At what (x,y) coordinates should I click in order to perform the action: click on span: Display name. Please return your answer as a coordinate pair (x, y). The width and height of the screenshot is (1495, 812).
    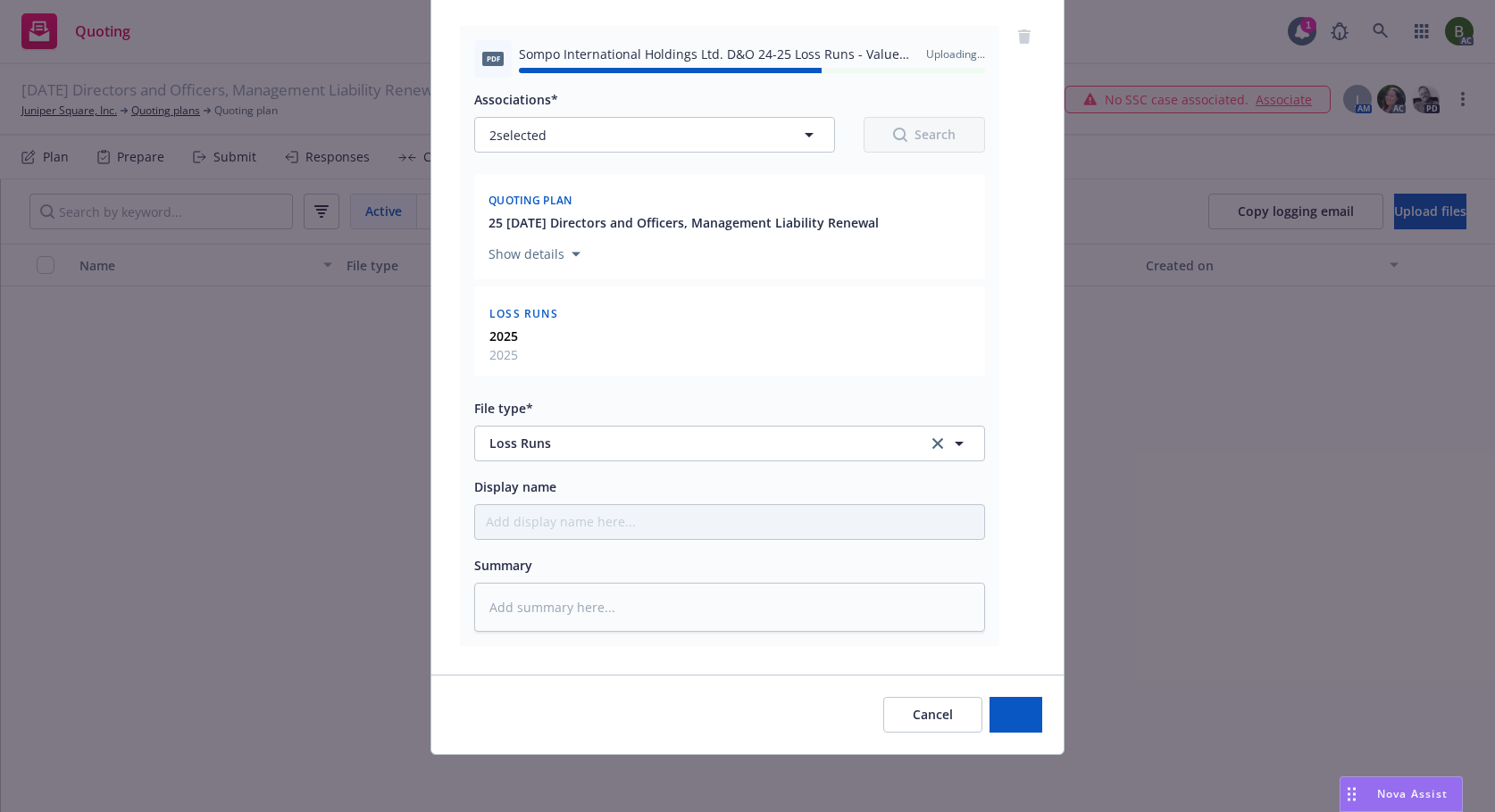
    Looking at the image, I should click on (515, 487).